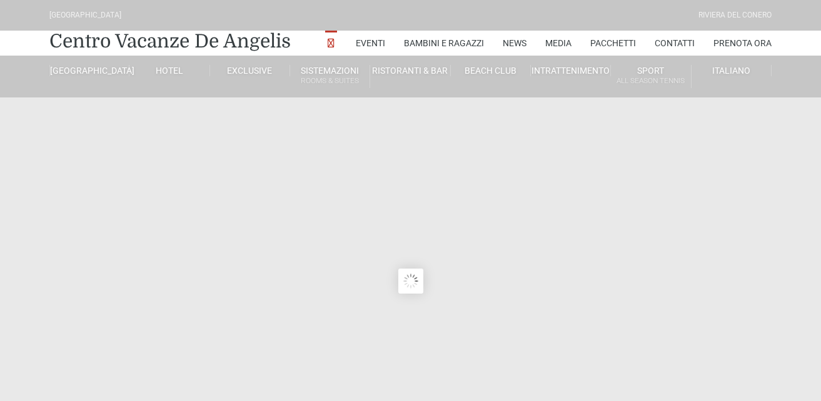 The image size is (821, 401). I want to click on a: Beach Club, so click(491, 71).